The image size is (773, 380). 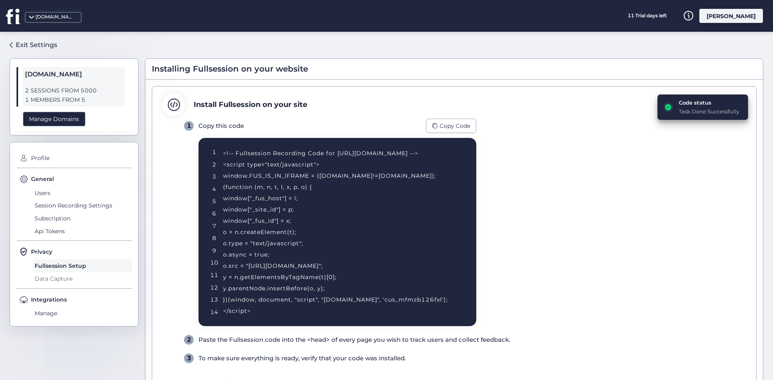 I want to click on div: Exit Settings, so click(x=36, y=45).